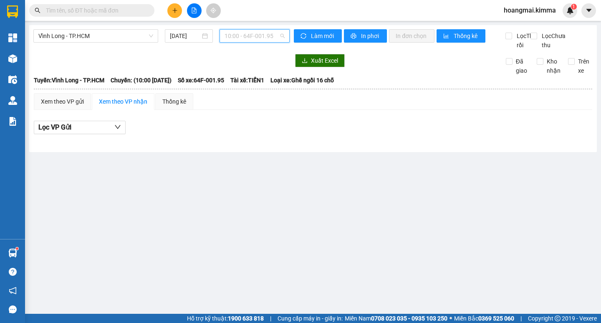  I want to click on span: question-circle, so click(13, 271).